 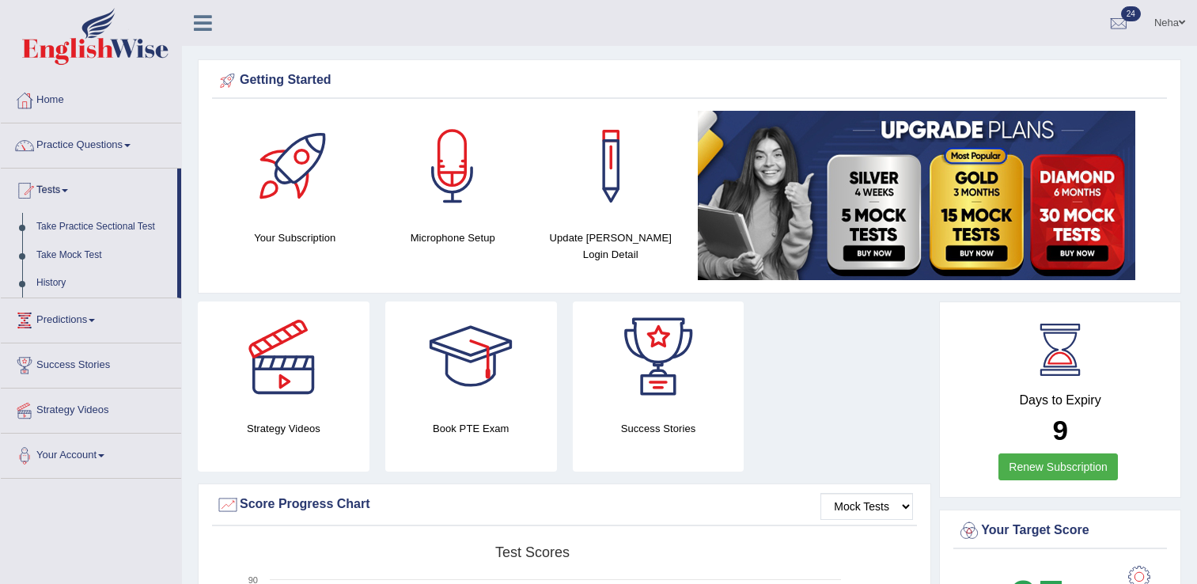 What do you see at coordinates (91, 408) in the screenshot?
I see `a: Strategy Videos` at bounding box center [91, 408].